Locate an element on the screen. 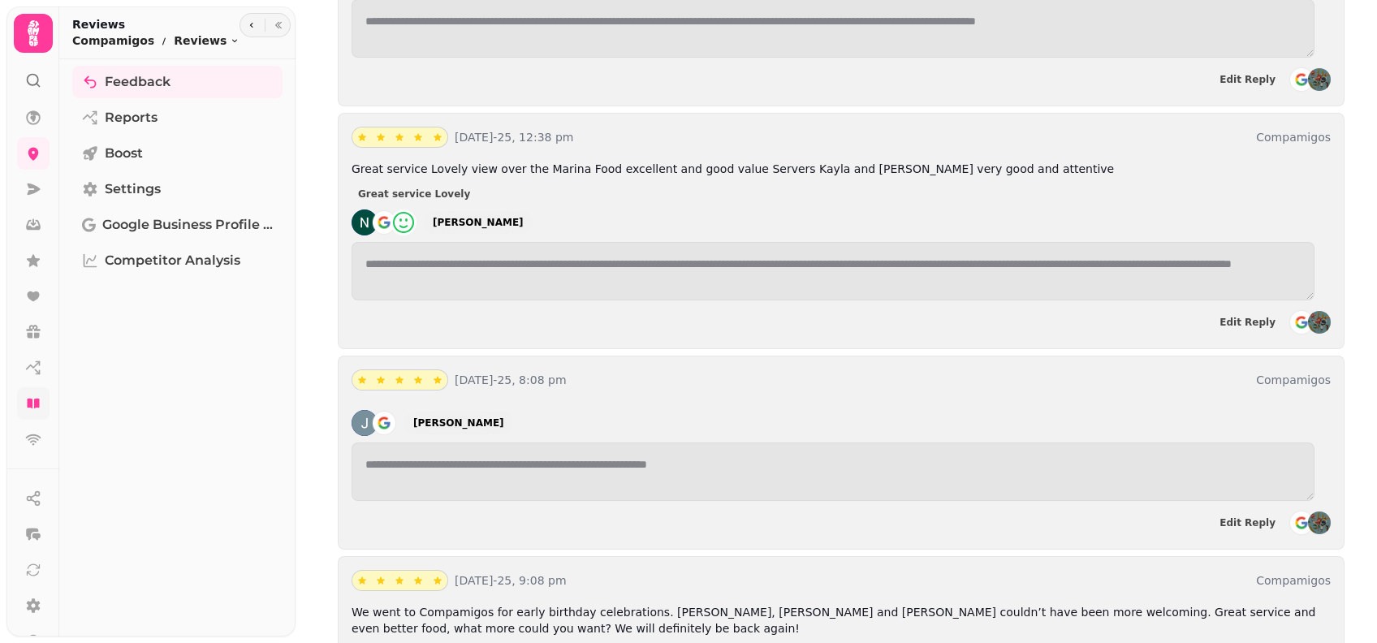  span: Settings is located at coordinates (132, 189).